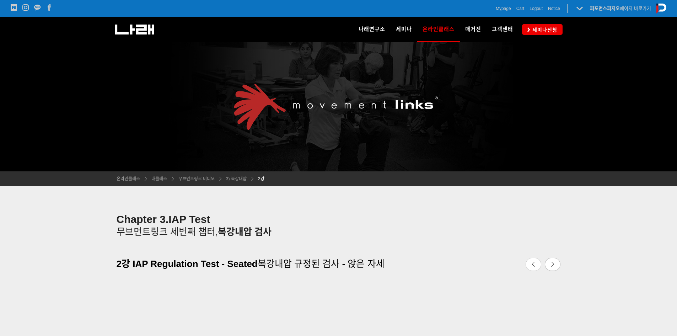  I want to click on span: Notice, so click(554, 9).